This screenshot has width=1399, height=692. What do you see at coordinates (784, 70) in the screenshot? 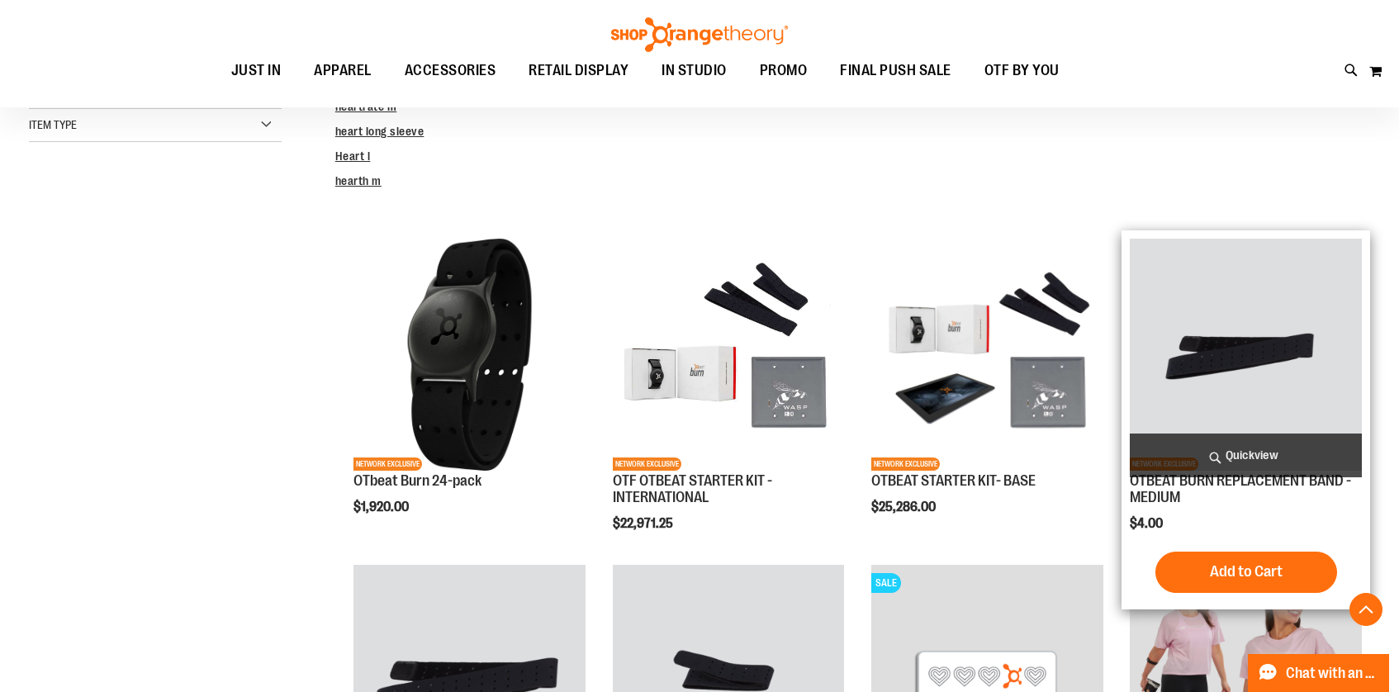
I see `span: PROMO` at bounding box center [784, 70].